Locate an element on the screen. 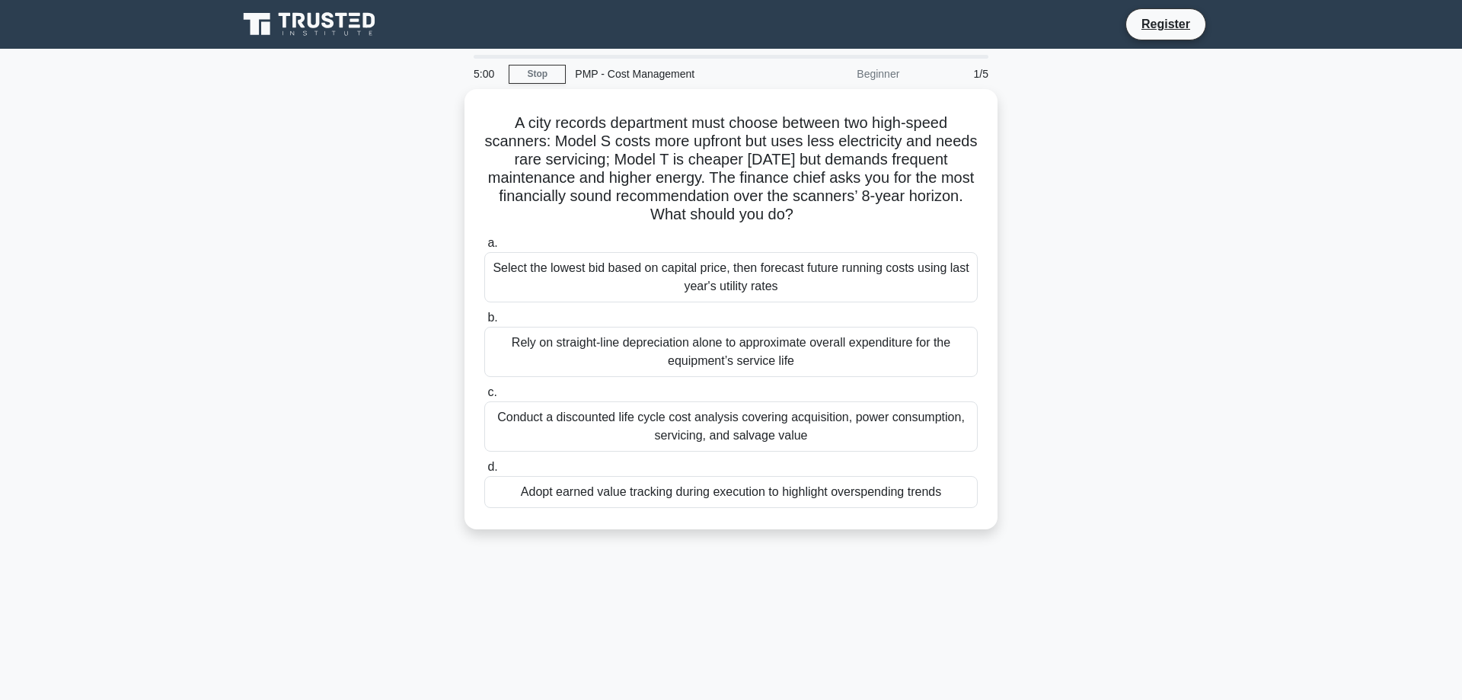  a: Register is located at coordinates (1166, 24).